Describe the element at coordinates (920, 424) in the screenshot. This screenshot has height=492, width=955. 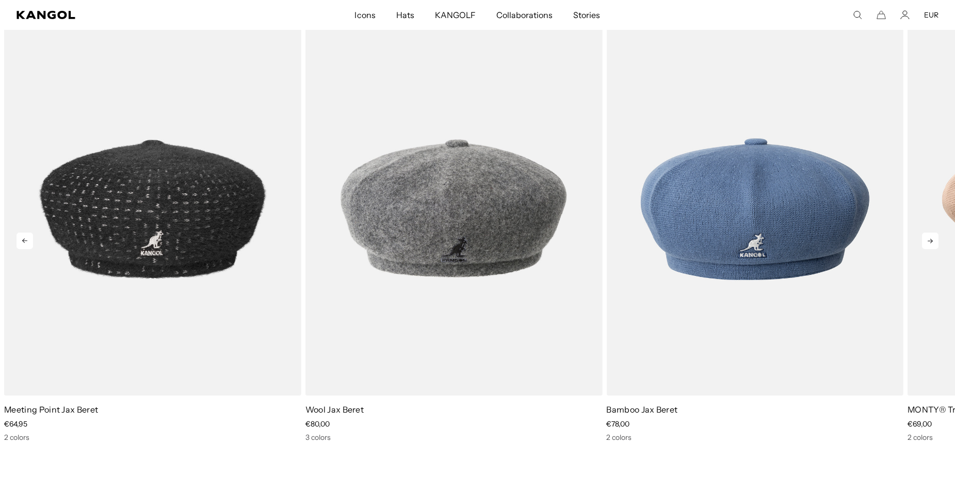
I see `span: €69,00` at that location.